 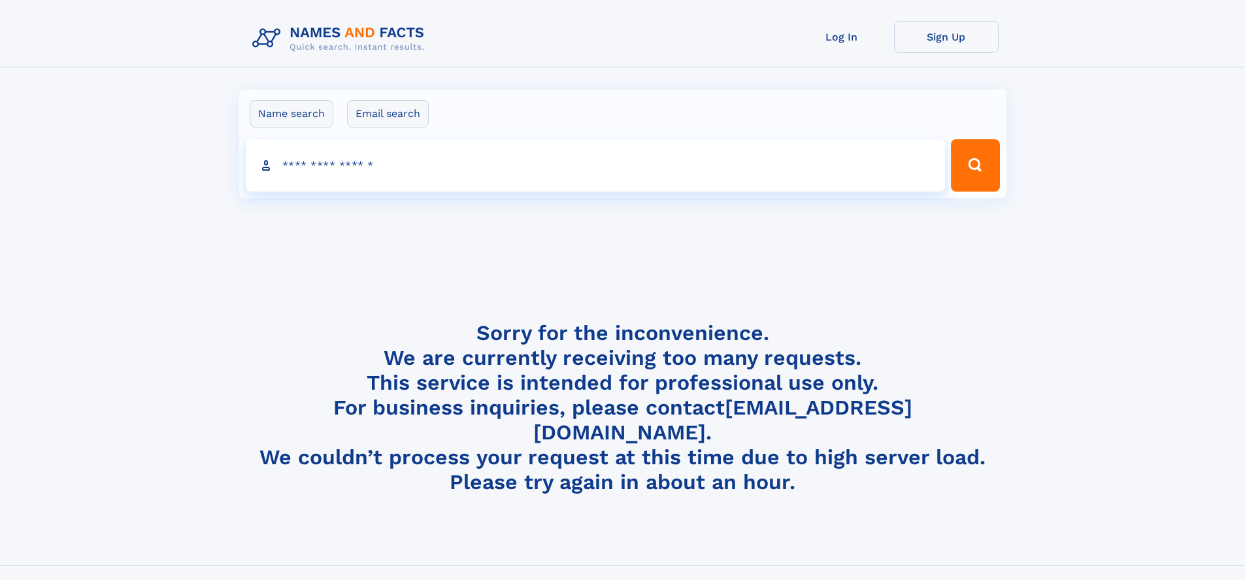 What do you see at coordinates (595, 165) in the screenshot?
I see `input: search input` at bounding box center [595, 165].